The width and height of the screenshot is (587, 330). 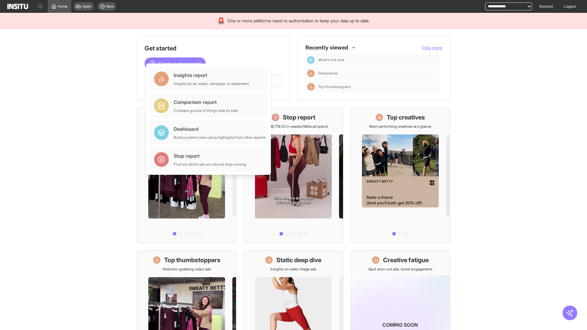 What do you see at coordinates (294, 269) in the screenshot?
I see `p: Insights on static image ads` at bounding box center [294, 269].